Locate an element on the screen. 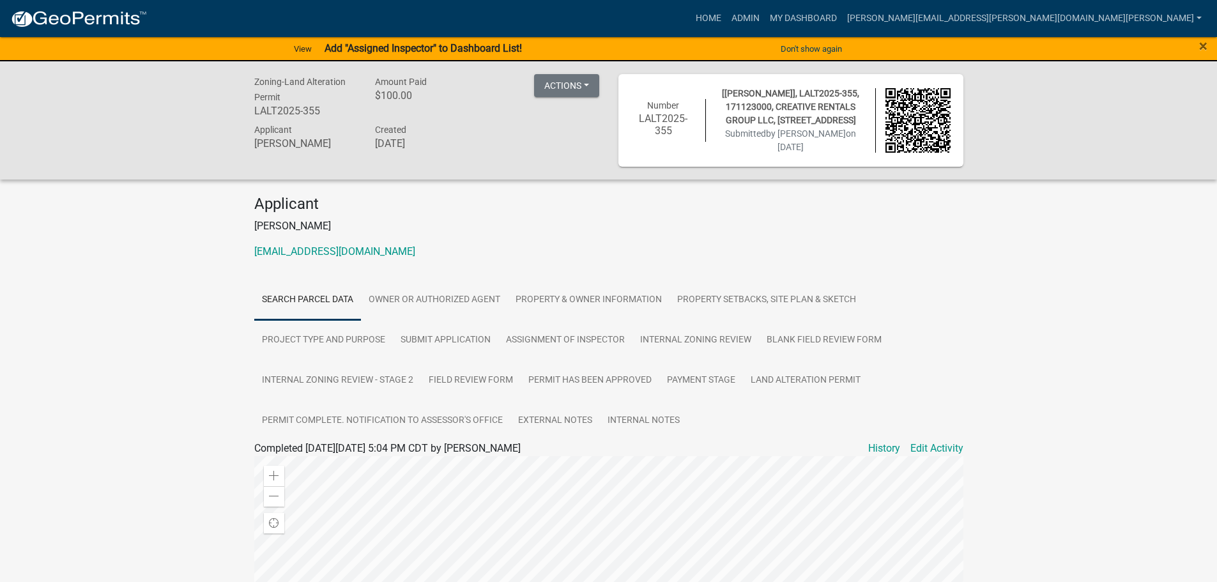 This screenshot has height=582, width=1217. h4: Applicant is located at coordinates (609, 204).